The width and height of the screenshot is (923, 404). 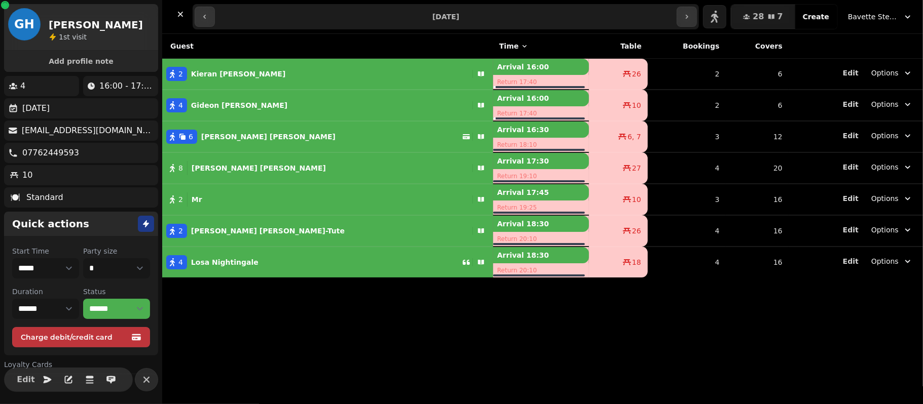 What do you see at coordinates (687, 105) in the screenshot?
I see `td: 2` at bounding box center [687, 105].